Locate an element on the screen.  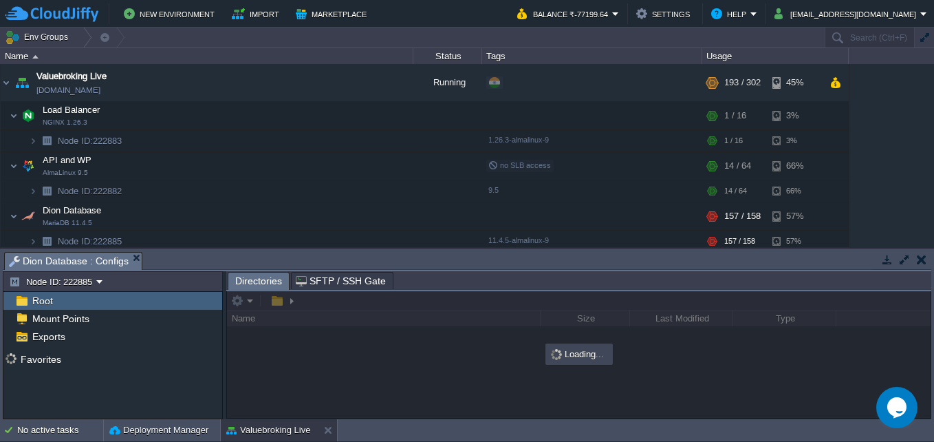
a: Load BalancerNGINX 1.26.3 is located at coordinates (72, 109).